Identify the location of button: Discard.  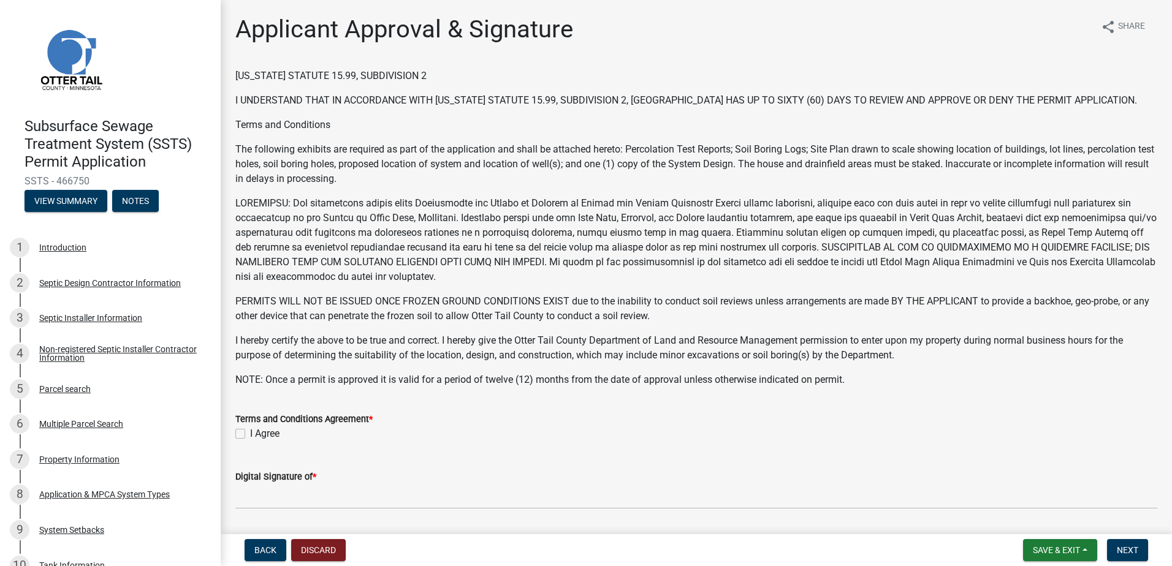
(318, 551).